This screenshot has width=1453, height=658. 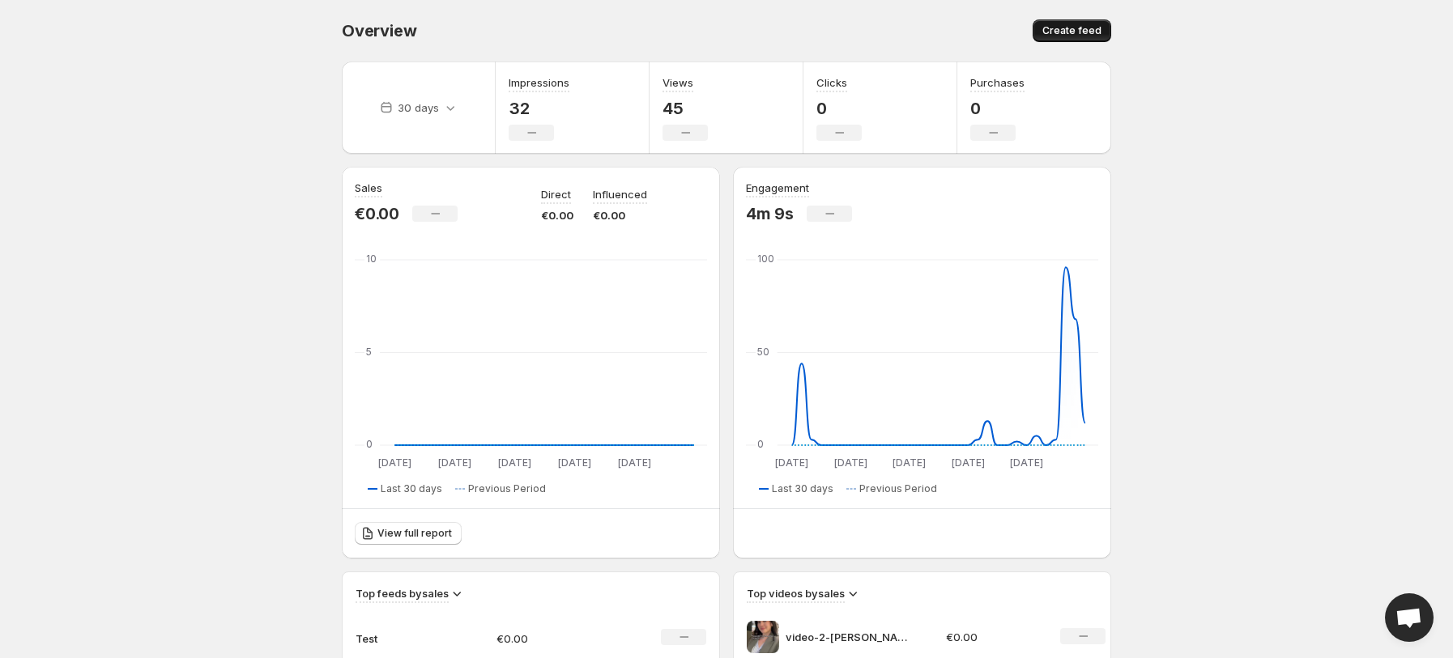 What do you see at coordinates (795, 594) in the screenshot?
I see `h3: Top videos by sales` at bounding box center [795, 594].